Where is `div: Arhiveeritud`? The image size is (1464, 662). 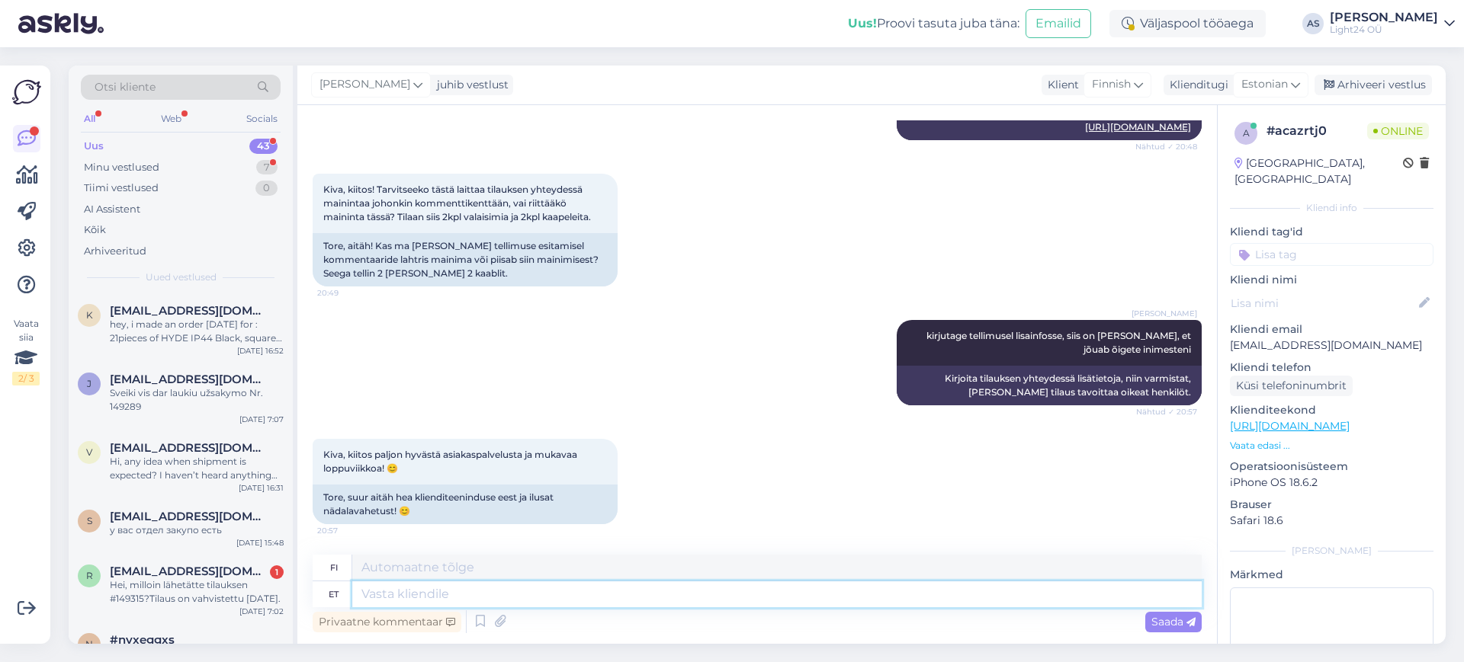 div: Arhiveeritud is located at coordinates (115, 252).